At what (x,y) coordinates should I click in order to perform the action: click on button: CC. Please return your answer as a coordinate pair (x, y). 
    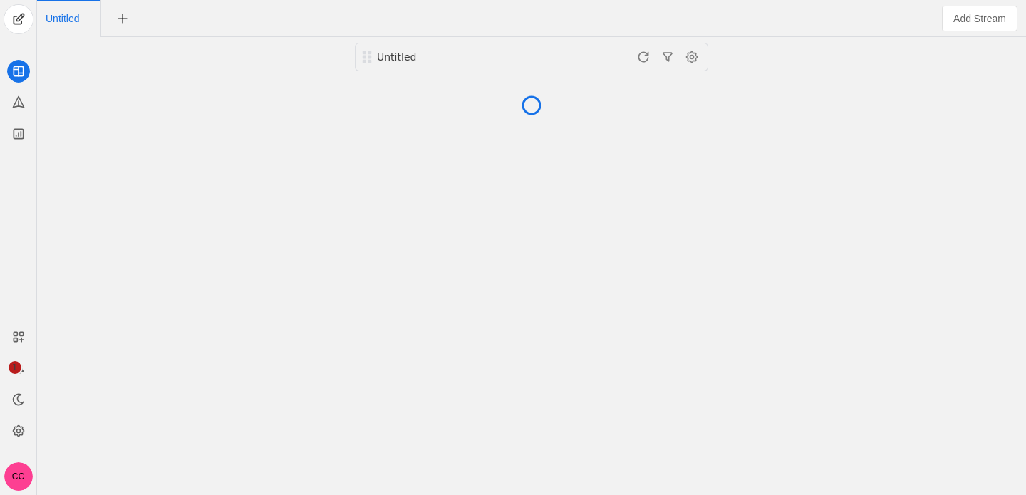
    Looking at the image, I should click on (19, 476).